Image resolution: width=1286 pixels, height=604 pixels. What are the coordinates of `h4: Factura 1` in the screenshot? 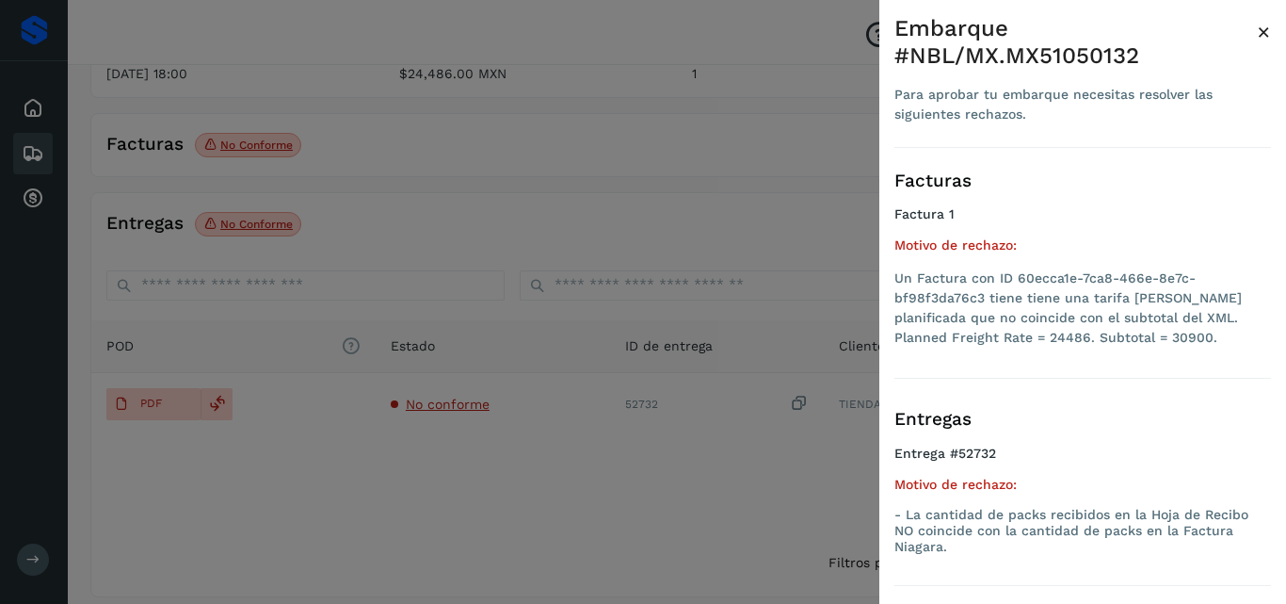 It's located at (1083, 214).